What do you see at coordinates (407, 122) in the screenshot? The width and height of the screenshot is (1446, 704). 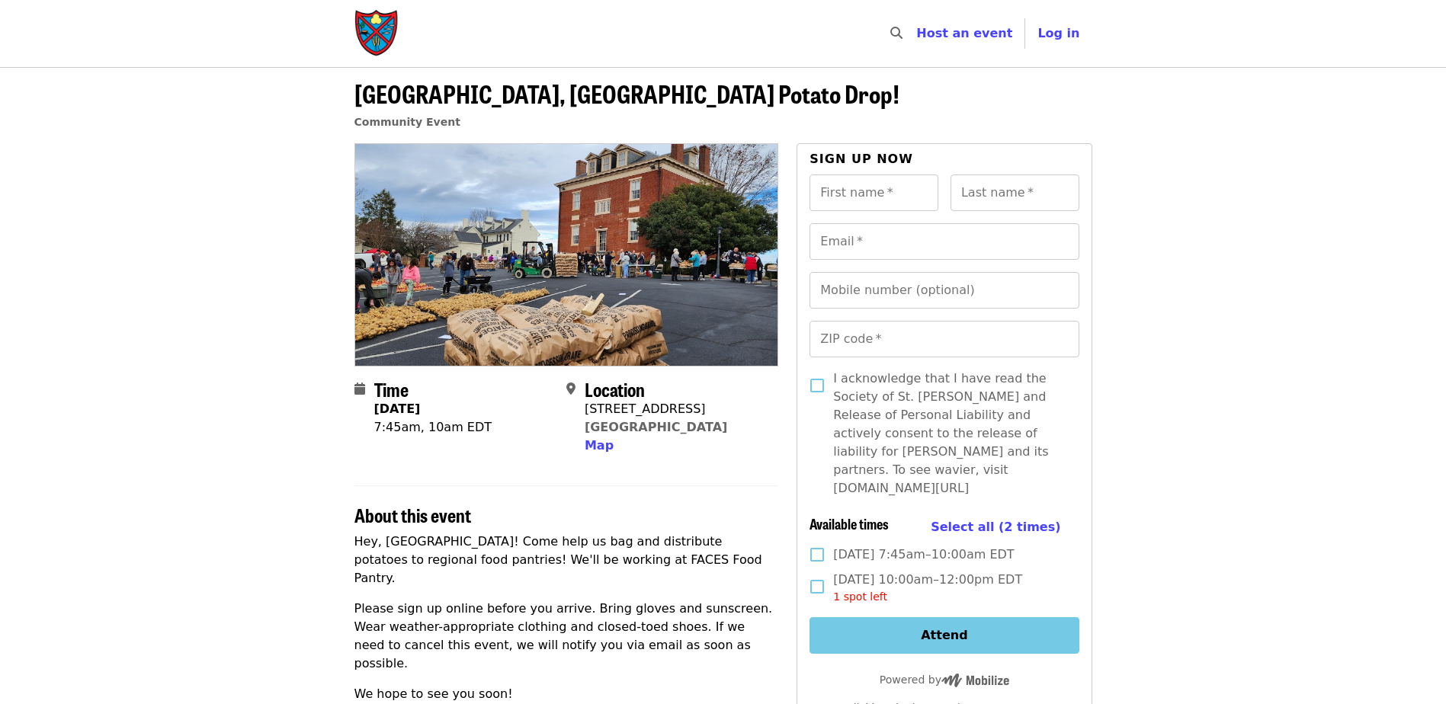 I see `span: Community Event` at bounding box center [407, 122].